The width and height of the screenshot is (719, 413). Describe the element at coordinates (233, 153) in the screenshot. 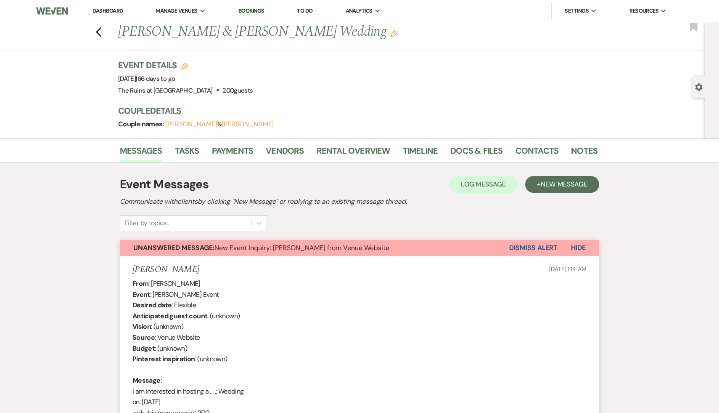

I see `a: Payments` at that location.